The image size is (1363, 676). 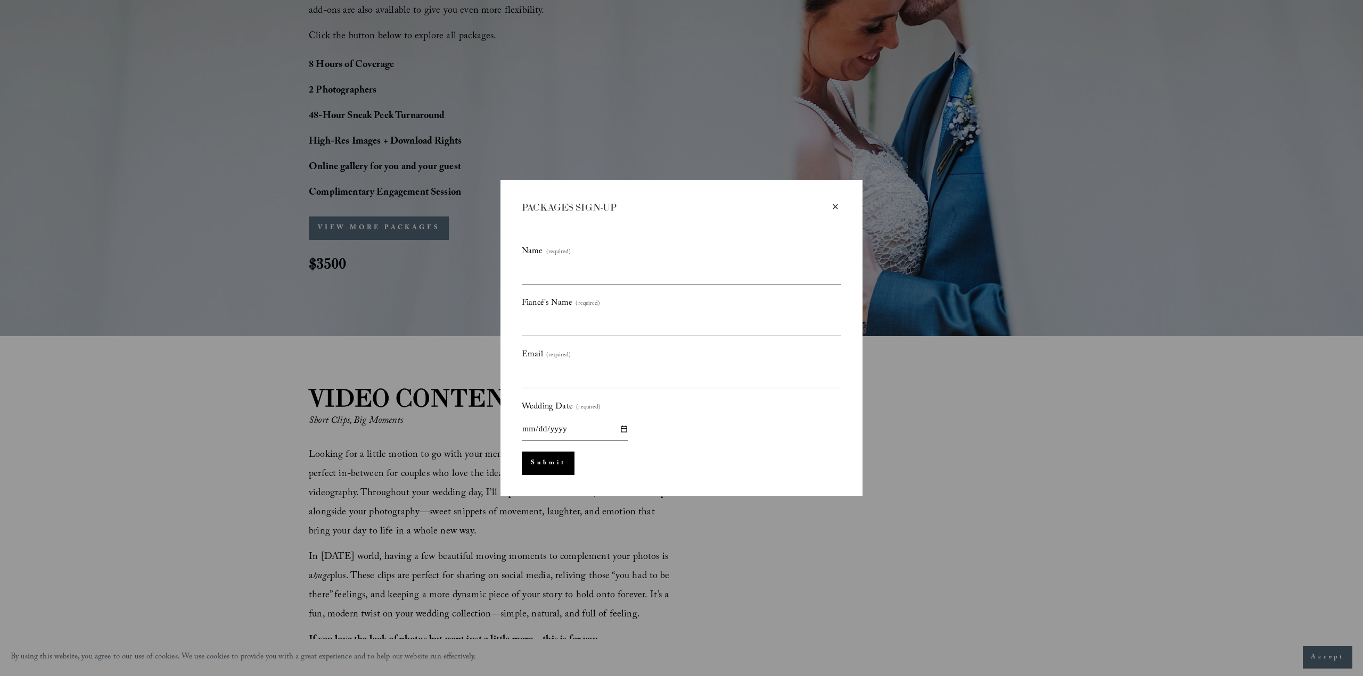 What do you see at coordinates (548, 464) in the screenshot?
I see `button: Submit` at bounding box center [548, 464].